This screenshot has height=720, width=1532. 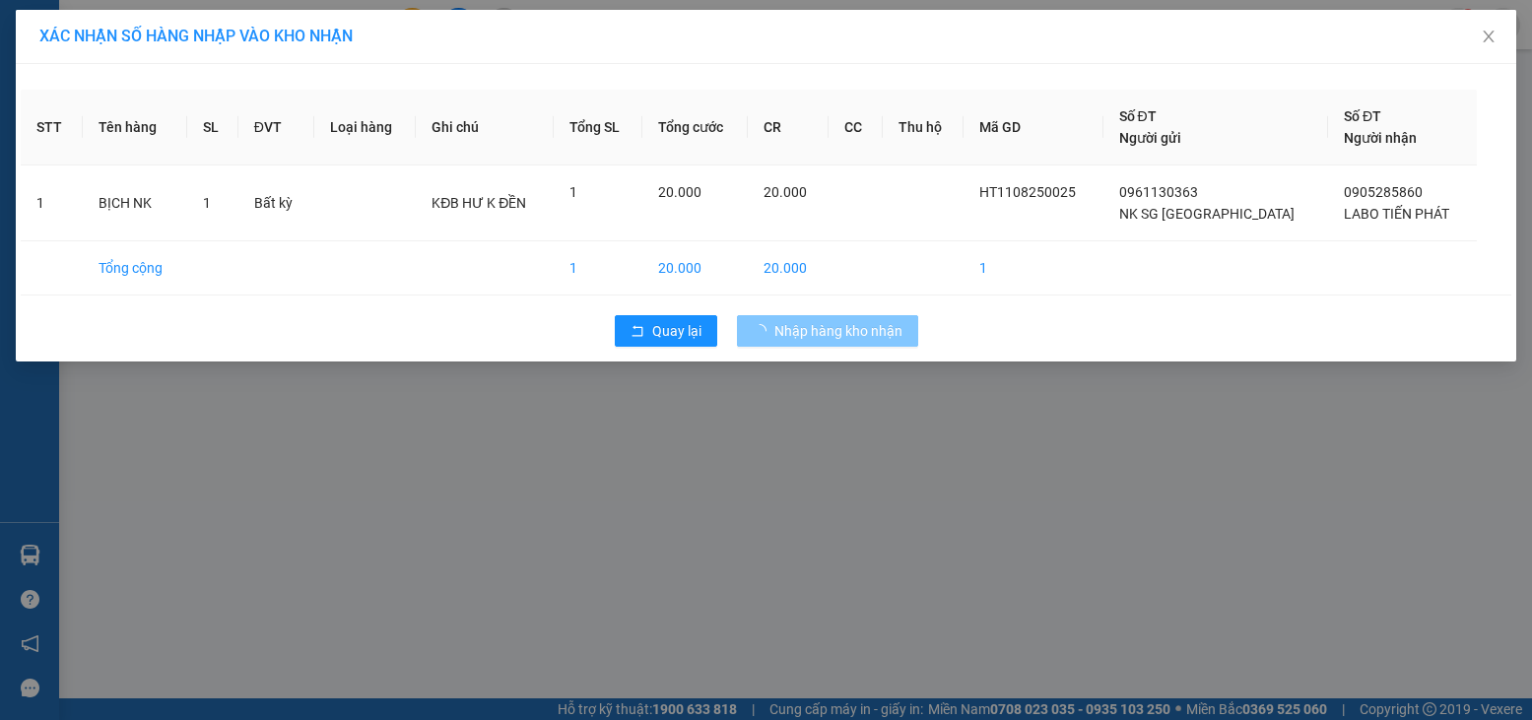 I want to click on td: Bất kỳ, so click(x=276, y=203).